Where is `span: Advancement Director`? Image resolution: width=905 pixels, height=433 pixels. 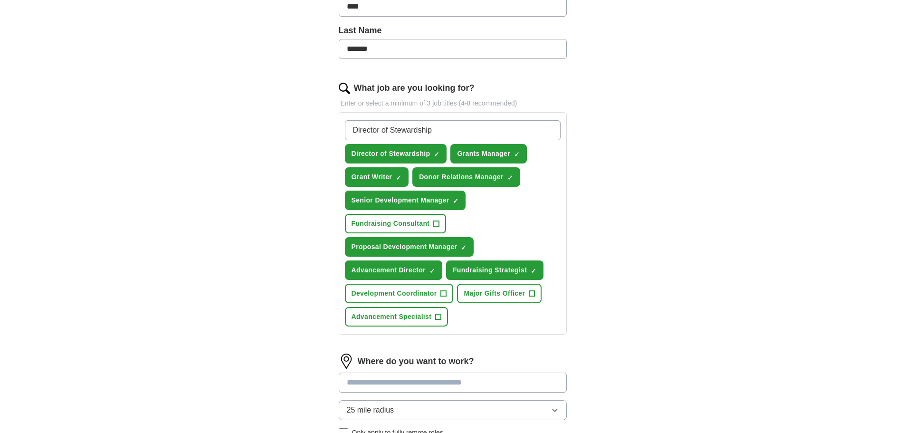 span: Advancement Director is located at coordinates (388, 270).